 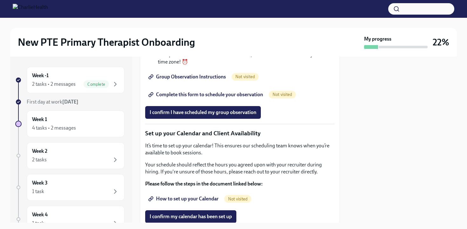 What do you see at coordinates (188, 77) in the screenshot?
I see `span: Group Observation Instructions` at bounding box center [188, 77].